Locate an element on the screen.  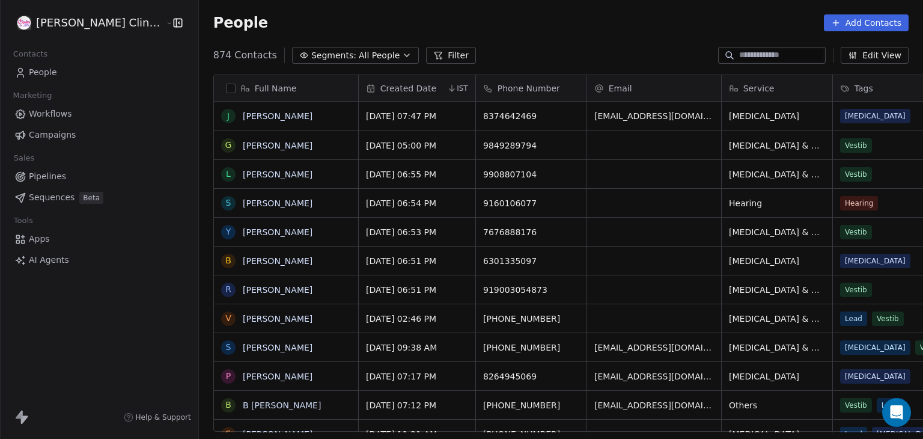
div: P is located at coordinates (228, 376).